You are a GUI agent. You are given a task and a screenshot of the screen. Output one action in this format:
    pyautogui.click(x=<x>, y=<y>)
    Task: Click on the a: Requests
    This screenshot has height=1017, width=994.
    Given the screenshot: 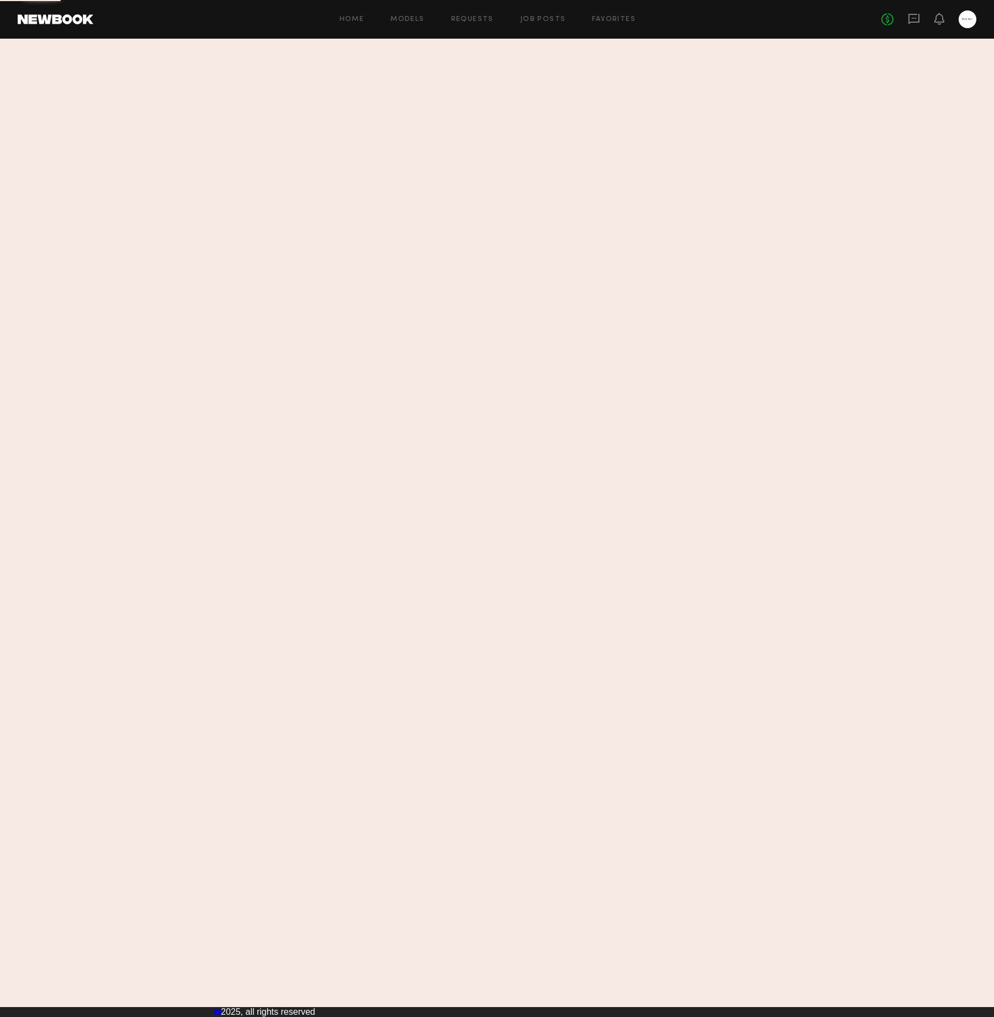 What is the action you would take?
    pyautogui.click(x=472, y=19)
    